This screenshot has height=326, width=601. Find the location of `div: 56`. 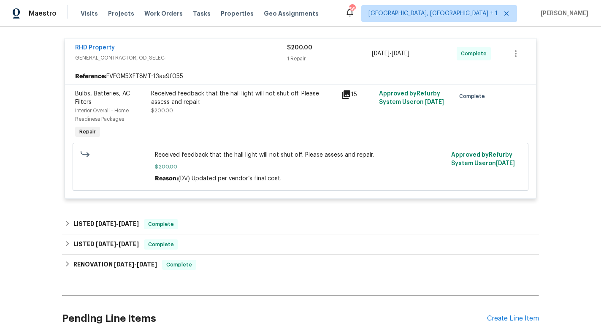

div: 56 is located at coordinates (352, 9).